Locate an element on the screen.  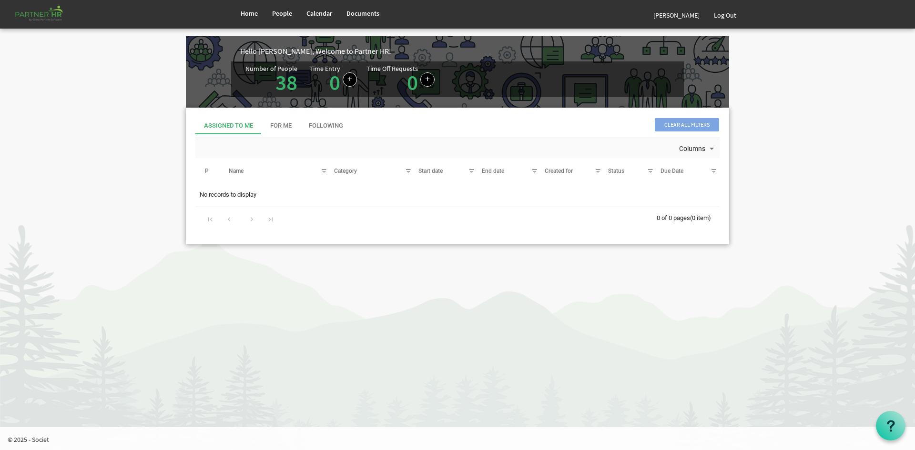
span: Created for is located at coordinates (558, 171).